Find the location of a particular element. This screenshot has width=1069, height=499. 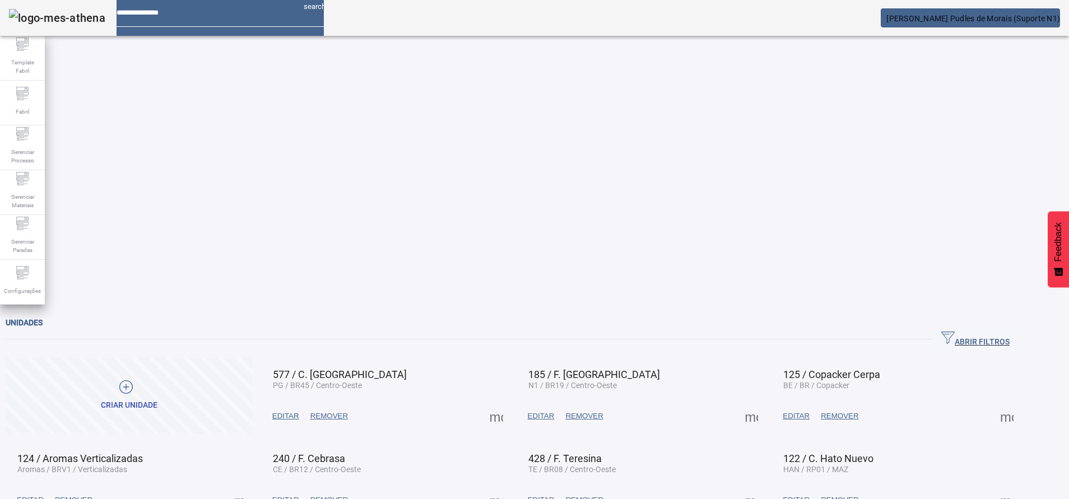

span: TE / BR08 / Centro-Oeste is located at coordinates (572, 470).